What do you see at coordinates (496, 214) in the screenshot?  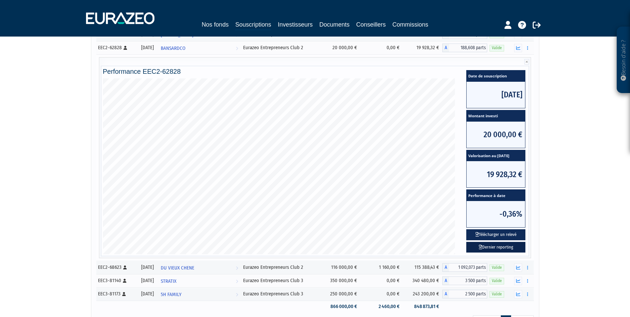 I see `span: -0,36%` at bounding box center [496, 214].